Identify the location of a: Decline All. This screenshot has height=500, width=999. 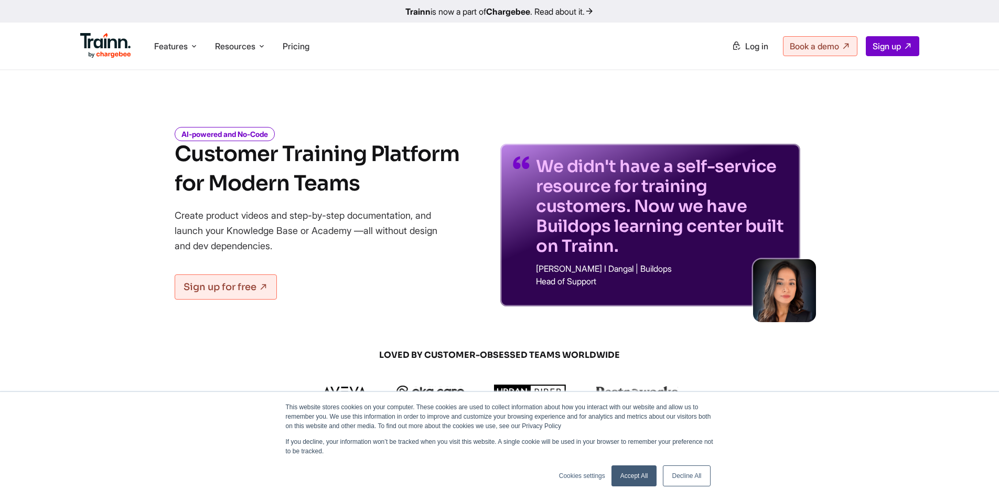
(687, 476).